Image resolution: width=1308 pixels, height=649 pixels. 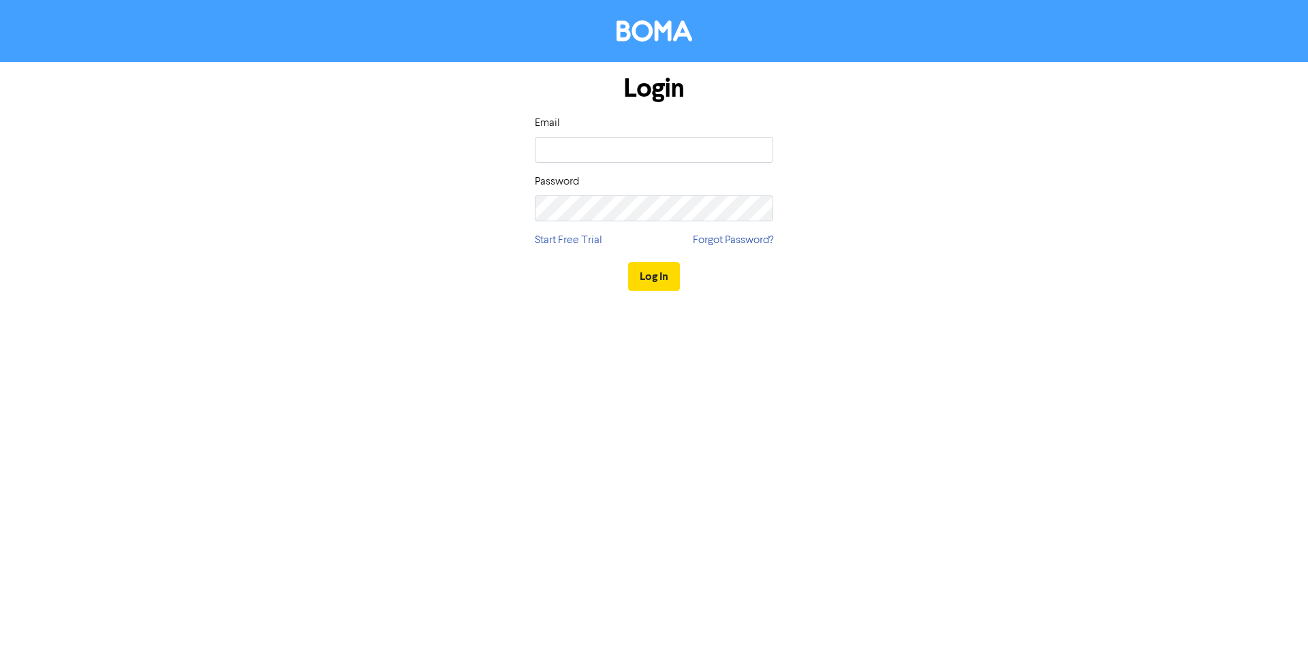 What do you see at coordinates (568, 240) in the screenshot?
I see `a: Start Free Trial` at bounding box center [568, 240].